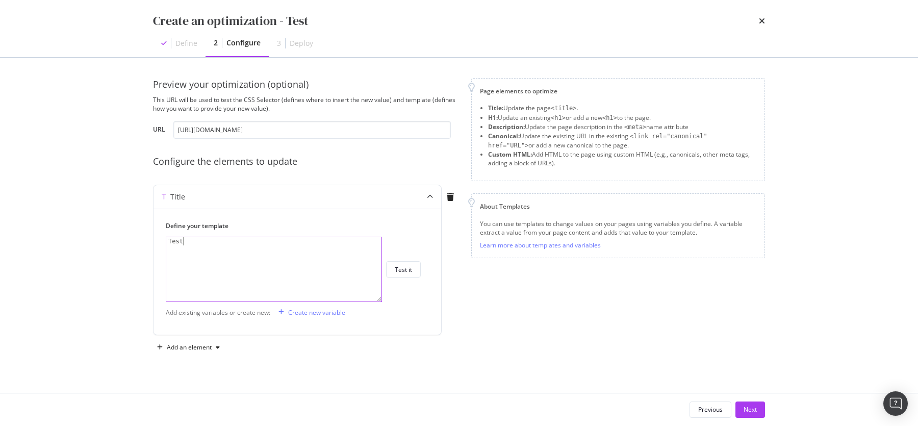 Image resolution: width=918 pixels, height=426 pixels. Describe the element at coordinates (178, 197) in the screenshot. I see `div: Title` at that location.